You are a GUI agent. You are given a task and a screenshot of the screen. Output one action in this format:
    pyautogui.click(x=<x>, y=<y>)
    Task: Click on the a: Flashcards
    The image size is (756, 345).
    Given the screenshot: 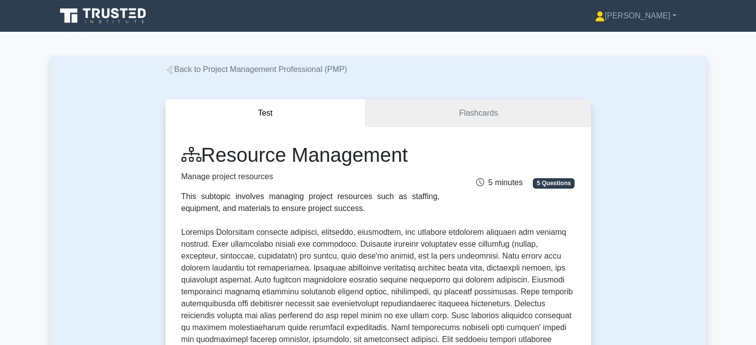 What is the action you would take?
    pyautogui.click(x=478, y=113)
    